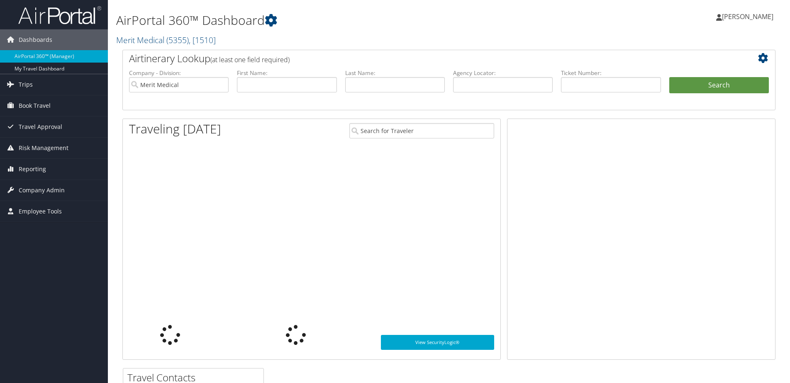 Image resolution: width=790 pixels, height=383 pixels. I want to click on label: Last Name:, so click(395, 73).